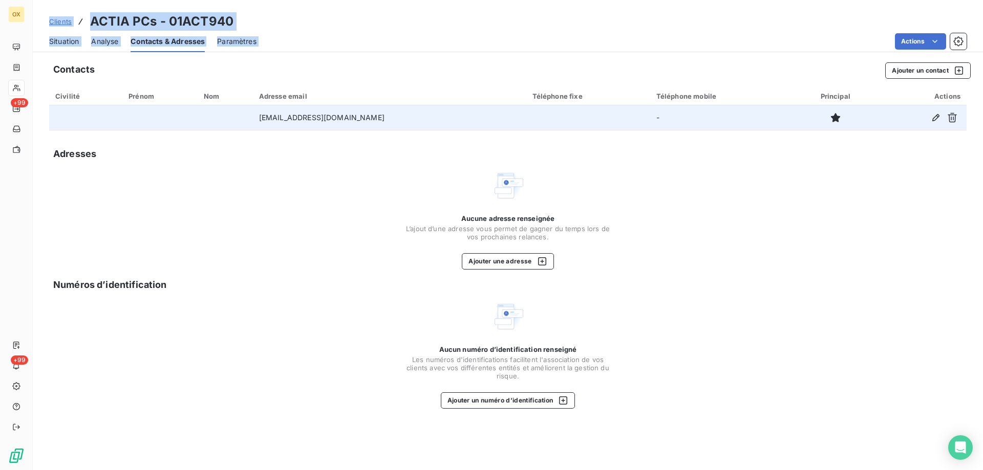 This screenshot has width=983, height=470. What do you see at coordinates (928, 71) in the screenshot?
I see `button: Ajouter un contact` at bounding box center [928, 71].